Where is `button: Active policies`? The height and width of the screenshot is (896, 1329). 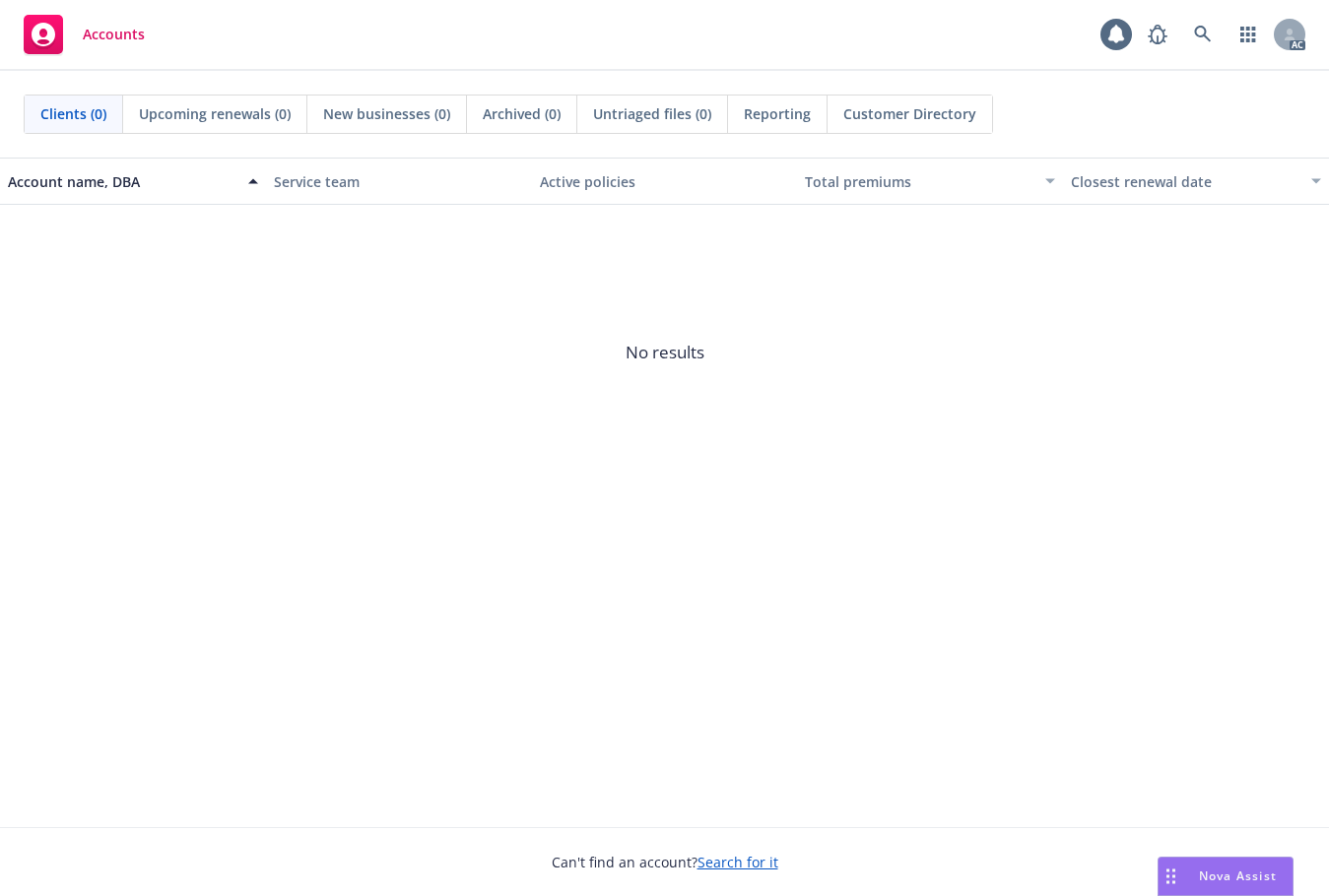 button: Active policies is located at coordinates (664, 181).